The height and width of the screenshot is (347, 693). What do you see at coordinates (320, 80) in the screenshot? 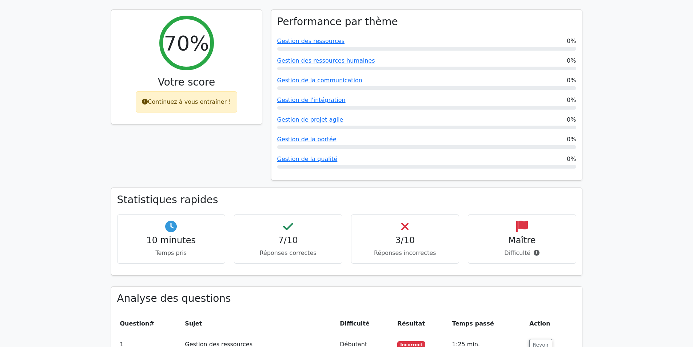
I see `a: Gestion de la communication` at bounding box center [320, 80].